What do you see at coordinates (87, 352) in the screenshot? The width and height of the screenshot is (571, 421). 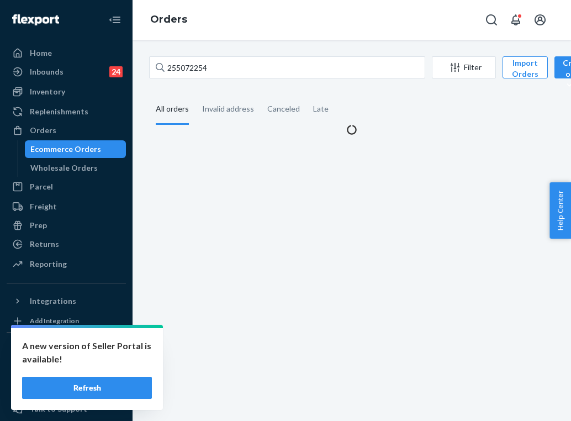 I see `p: A new version of Seller Portal is available!` at bounding box center [87, 352].